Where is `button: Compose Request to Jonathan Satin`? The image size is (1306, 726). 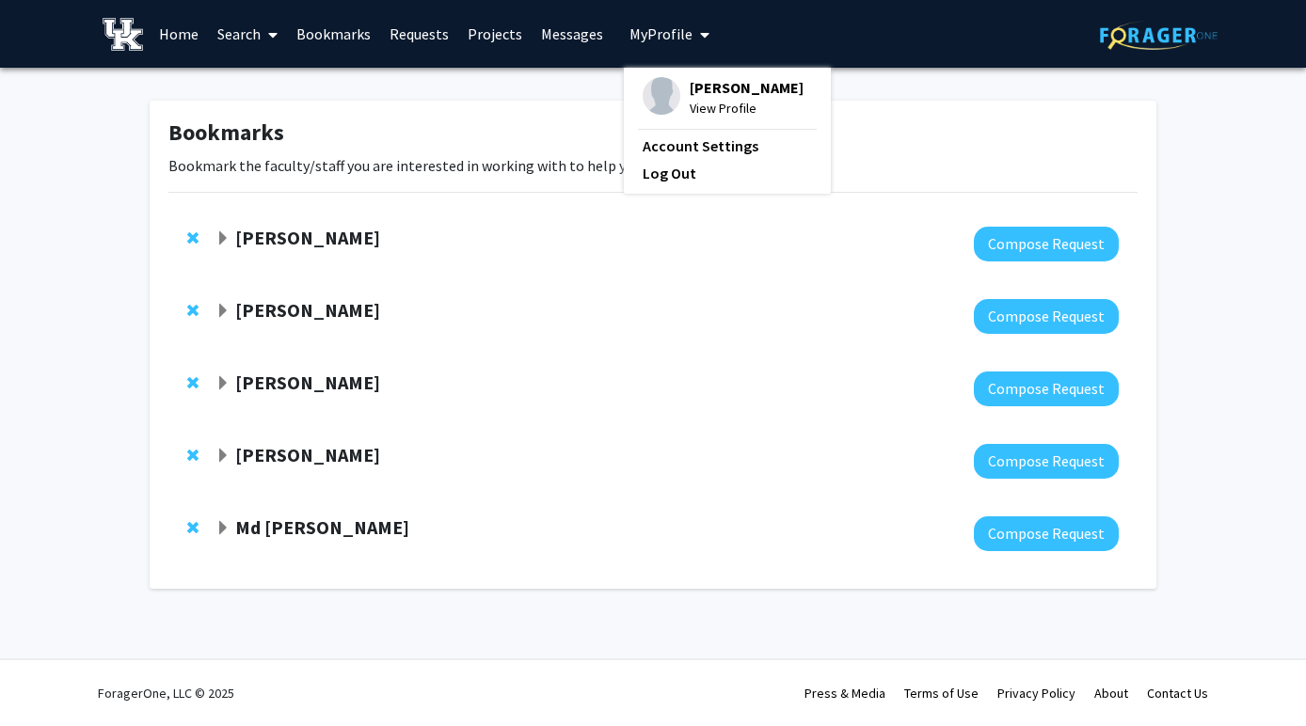 button: Compose Request to Jonathan Satin is located at coordinates (1046, 461).